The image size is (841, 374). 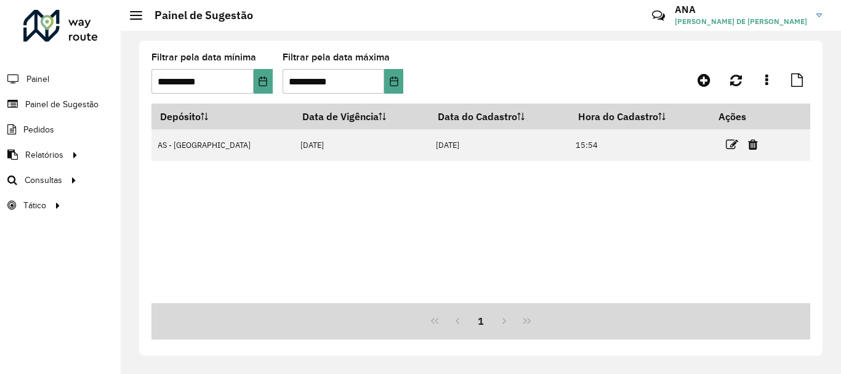 What do you see at coordinates (336, 57) in the screenshot?
I see `label: Filtrar pela data máxima` at bounding box center [336, 57].